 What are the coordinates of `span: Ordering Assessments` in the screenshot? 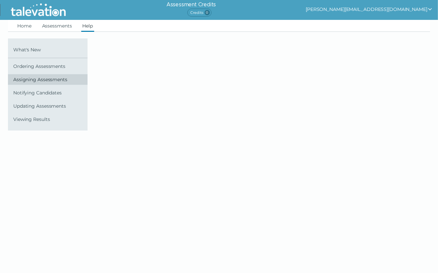 It's located at (49, 66).